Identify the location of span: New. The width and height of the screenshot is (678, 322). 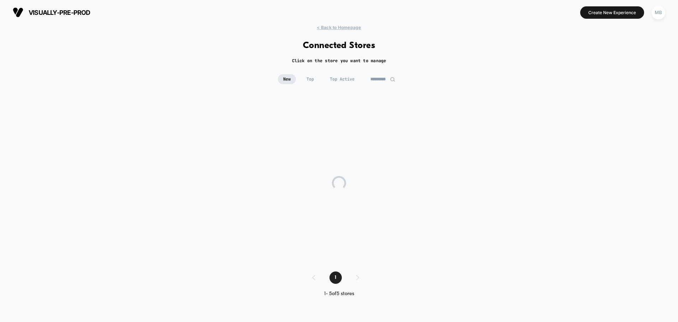
(287, 79).